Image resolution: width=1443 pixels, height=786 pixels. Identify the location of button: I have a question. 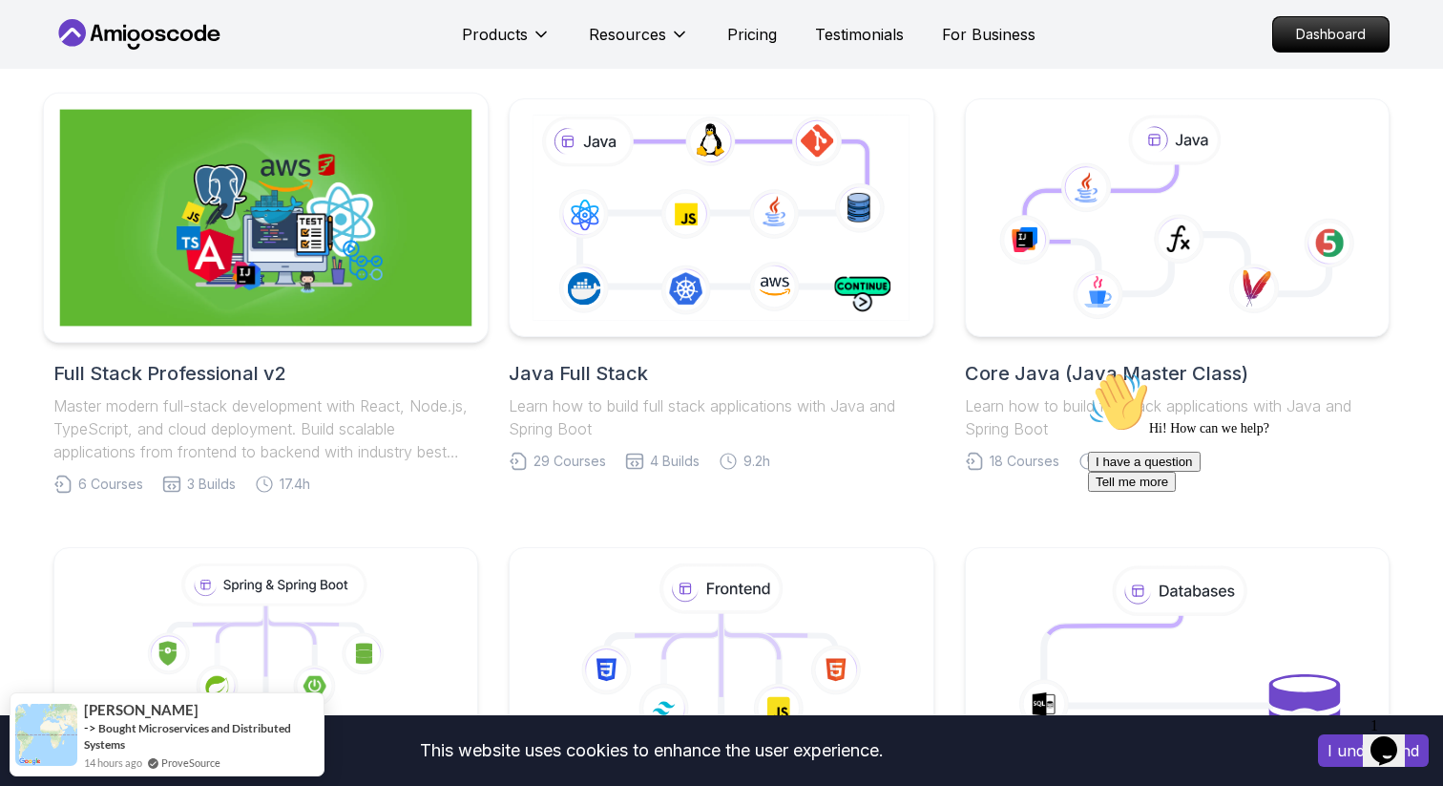
(64, 97).